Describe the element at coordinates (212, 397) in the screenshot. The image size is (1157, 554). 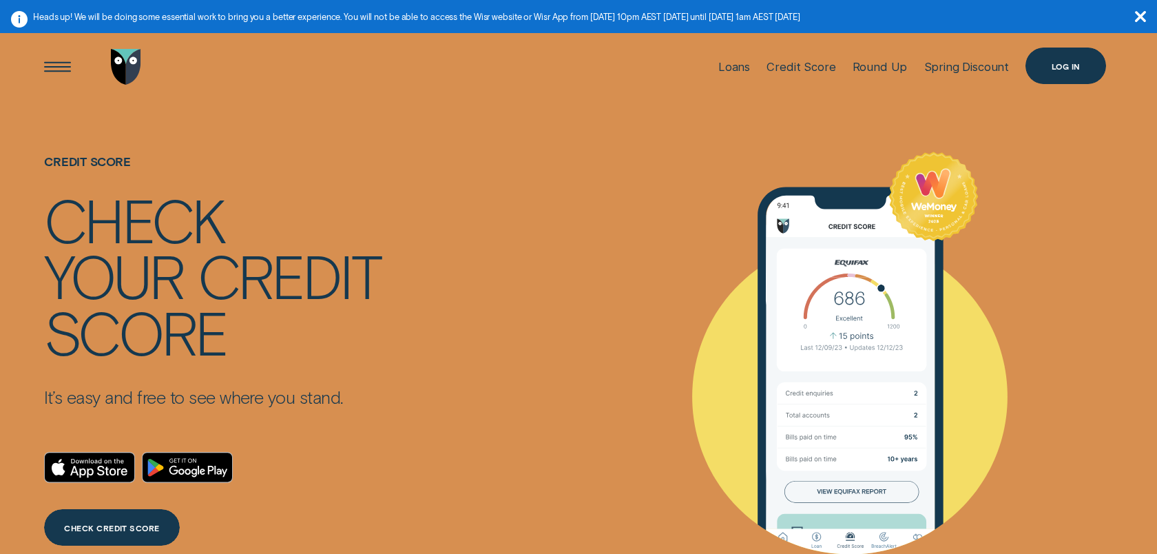
I see `p: It’s easy and free to see where you stand.` at that location.